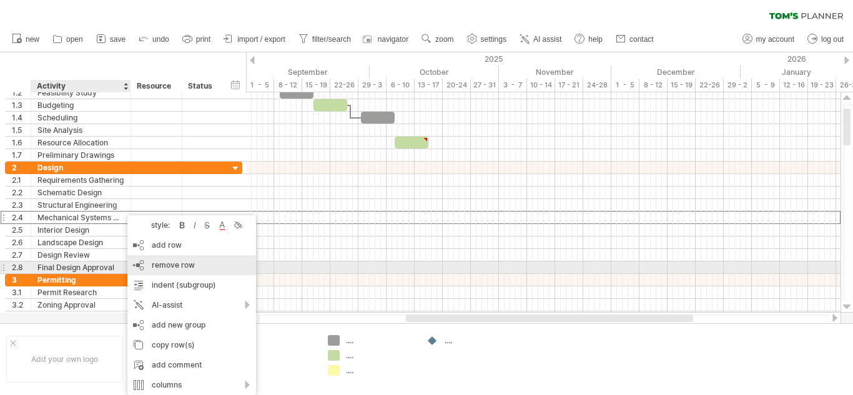 The height and width of the screenshot is (395, 853). Describe the element at coordinates (261, 39) in the screenshot. I see `span: import / export` at that location.